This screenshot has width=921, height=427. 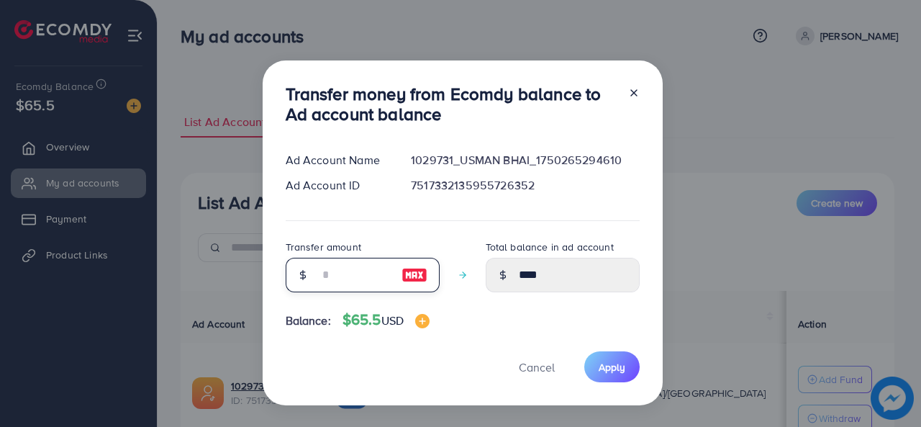 I want to click on span: Cancel, so click(x=537, y=367).